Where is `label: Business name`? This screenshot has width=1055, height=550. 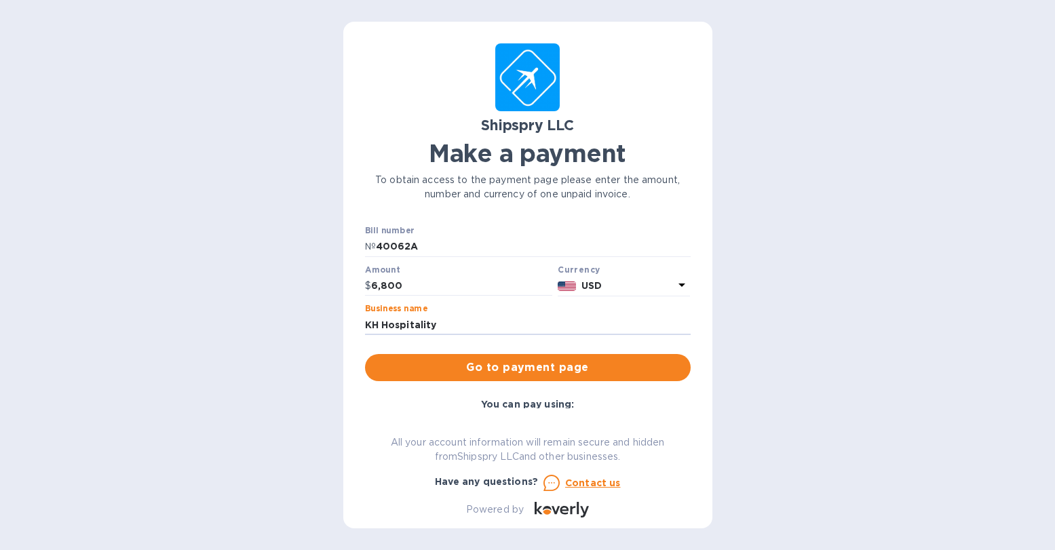
label: Business name is located at coordinates (396, 309).